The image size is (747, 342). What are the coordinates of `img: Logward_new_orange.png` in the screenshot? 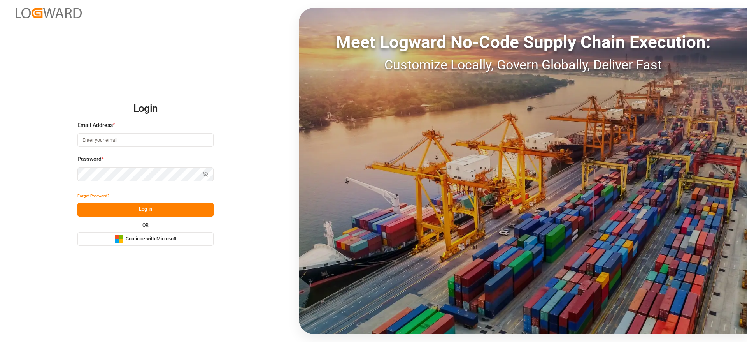 It's located at (49, 13).